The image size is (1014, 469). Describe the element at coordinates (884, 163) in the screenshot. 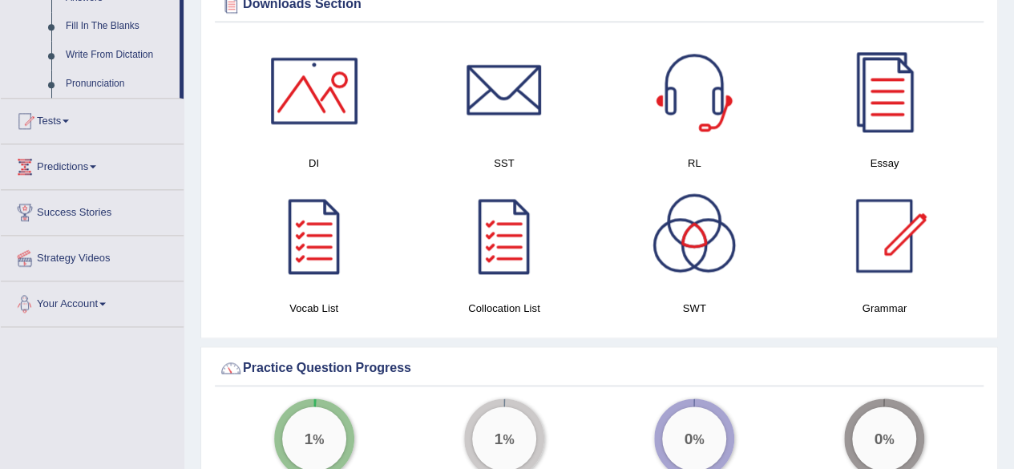

I see `h4: Essay` at that location.